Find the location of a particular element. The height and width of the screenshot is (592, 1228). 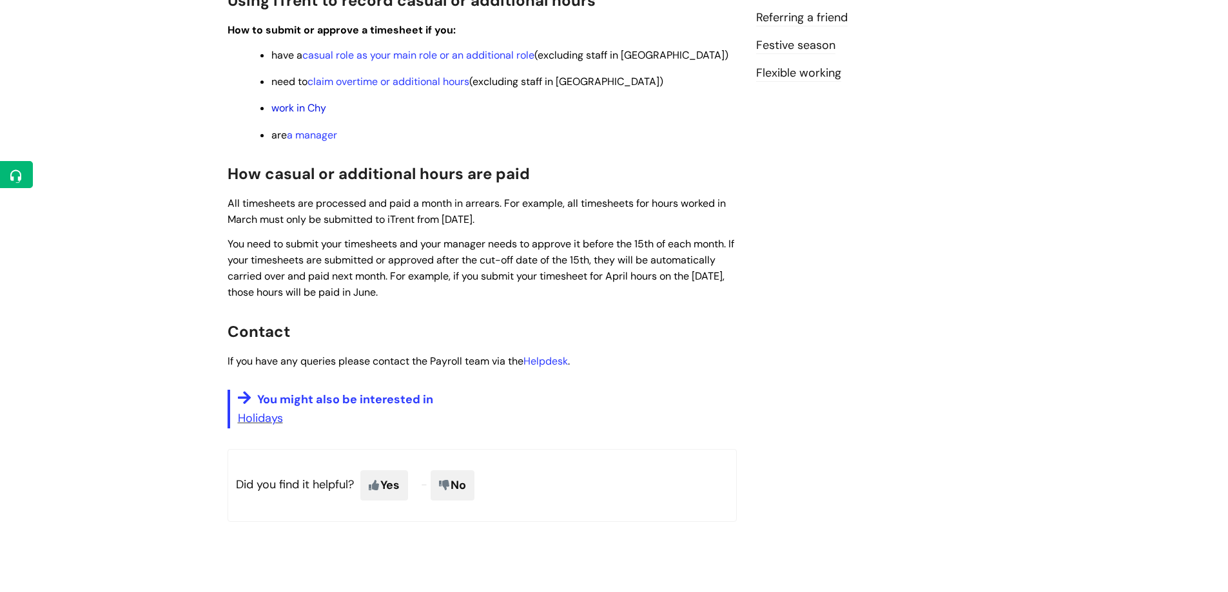

span: If you have any queries please contact the Payroll team via the . is located at coordinates (398, 361).